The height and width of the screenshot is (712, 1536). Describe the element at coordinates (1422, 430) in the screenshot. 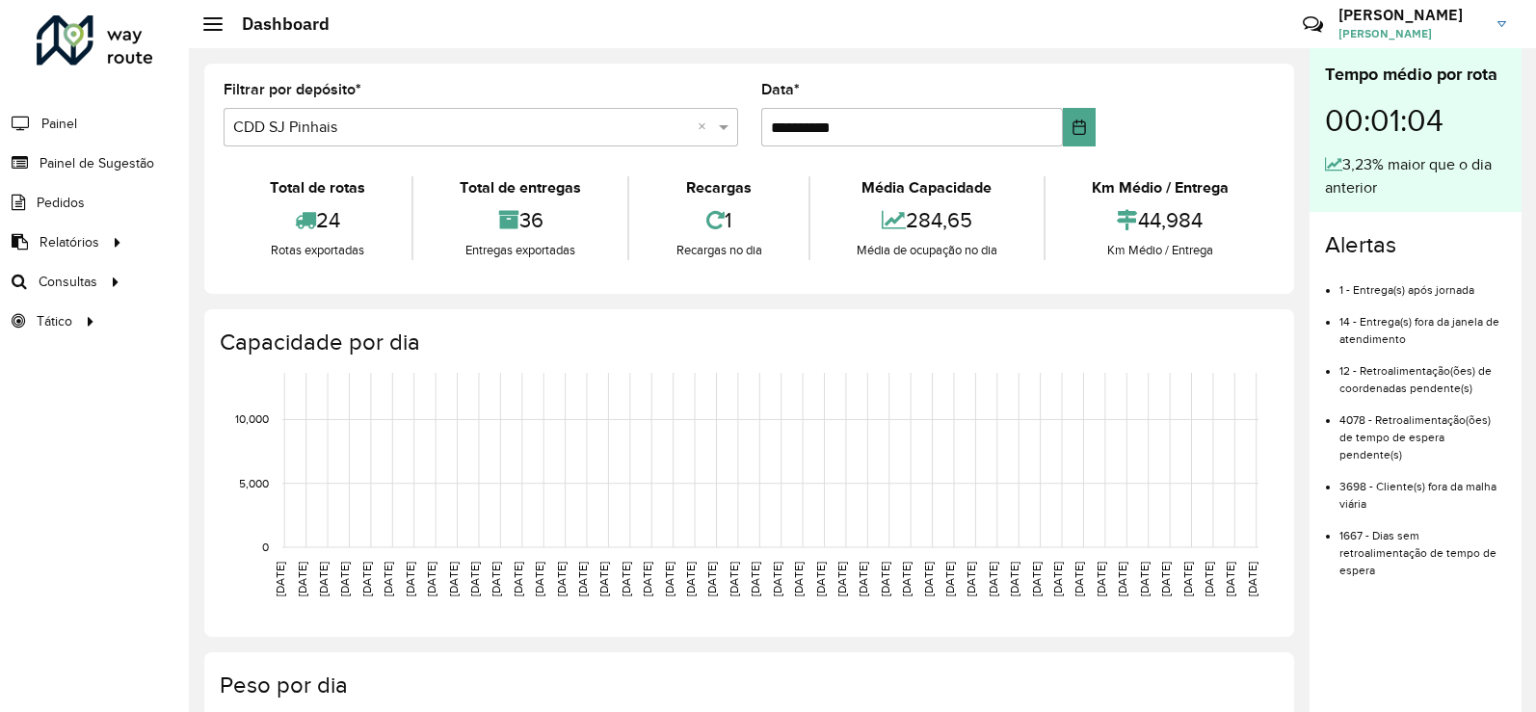

I see `li: 4078 - Retroalimentação(ões) de tempo de espera pendente(s)` at that location.